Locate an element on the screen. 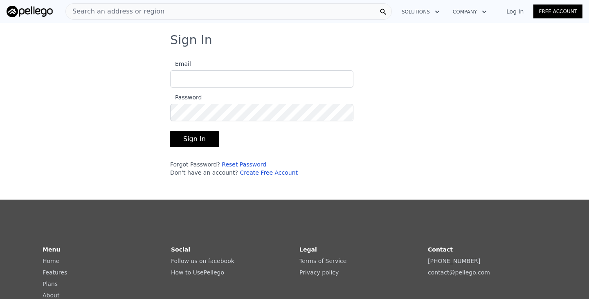 The height and width of the screenshot is (299, 589). input: Email is located at coordinates (262, 79).